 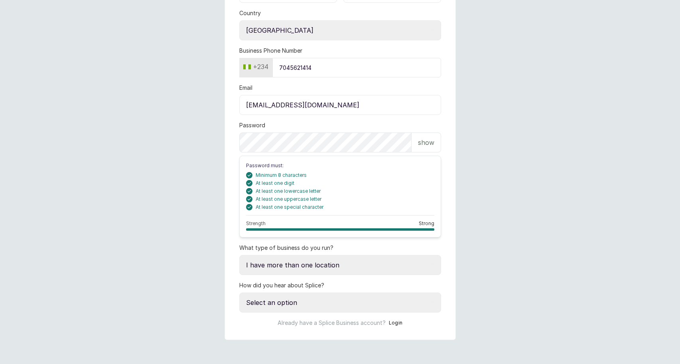 I want to click on input: email@acme.com, so click(x=340, y=105).